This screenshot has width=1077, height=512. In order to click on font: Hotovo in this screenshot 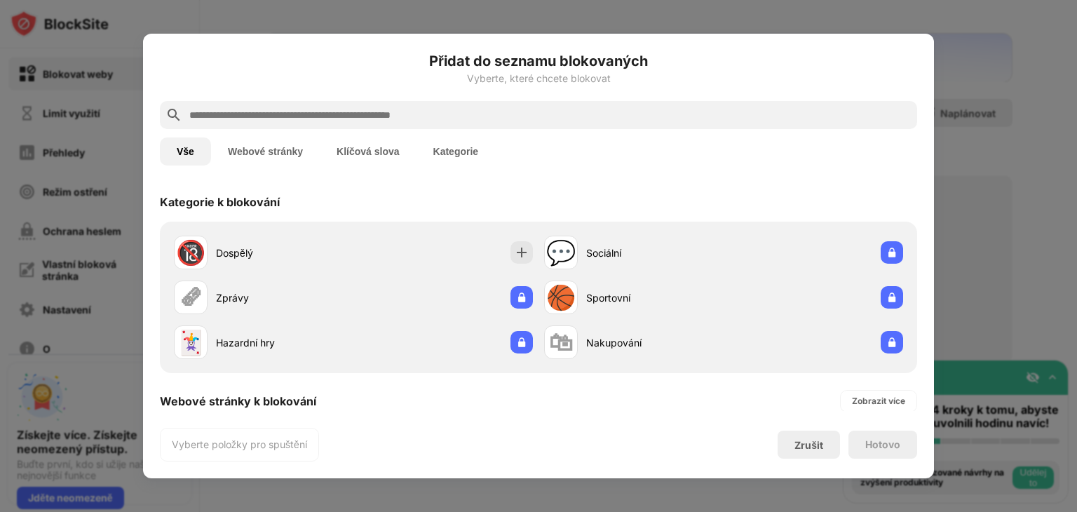, I will do `click(883, 444)`.